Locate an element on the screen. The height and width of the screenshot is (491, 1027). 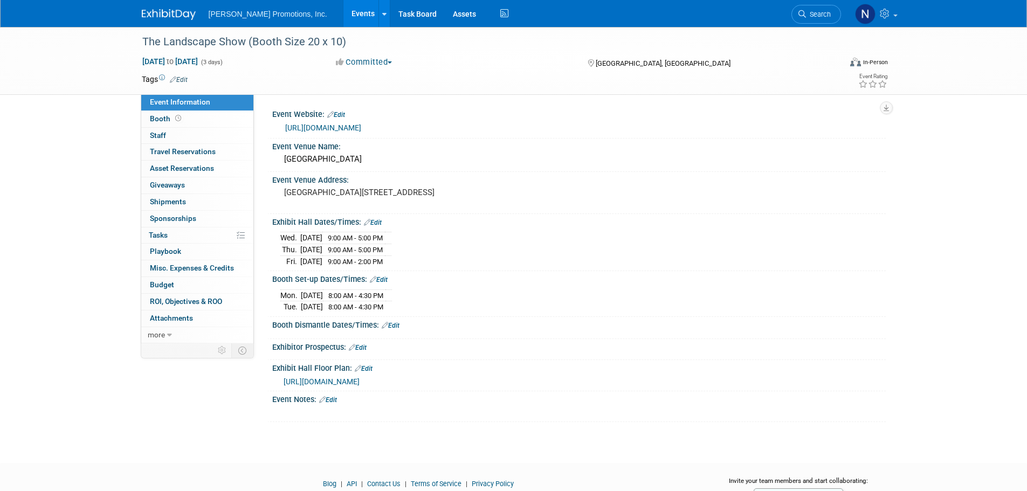
td: Tue. is located at coordinates (291, 307).